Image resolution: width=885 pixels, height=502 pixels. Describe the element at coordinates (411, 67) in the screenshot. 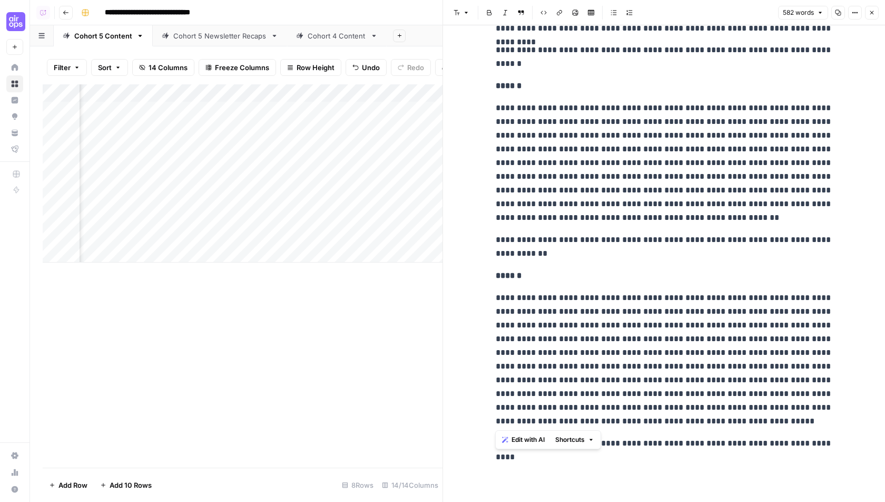

I see `button: Redo` at that location.